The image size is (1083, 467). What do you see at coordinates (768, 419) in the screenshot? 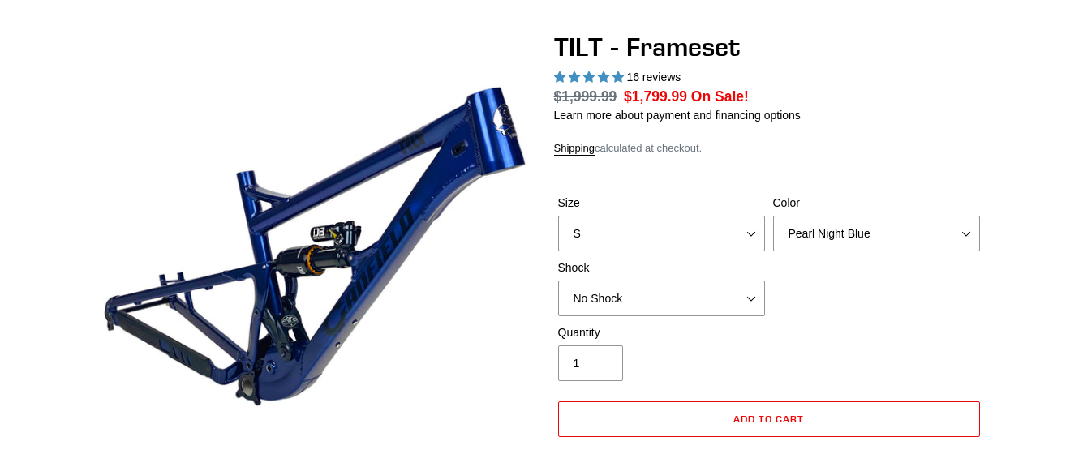
I see `span: Add to cart` at bounding box center [768, 419].